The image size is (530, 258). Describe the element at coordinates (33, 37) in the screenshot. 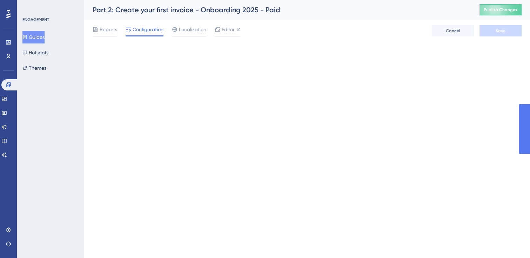

I see `button: Guides` at that location.